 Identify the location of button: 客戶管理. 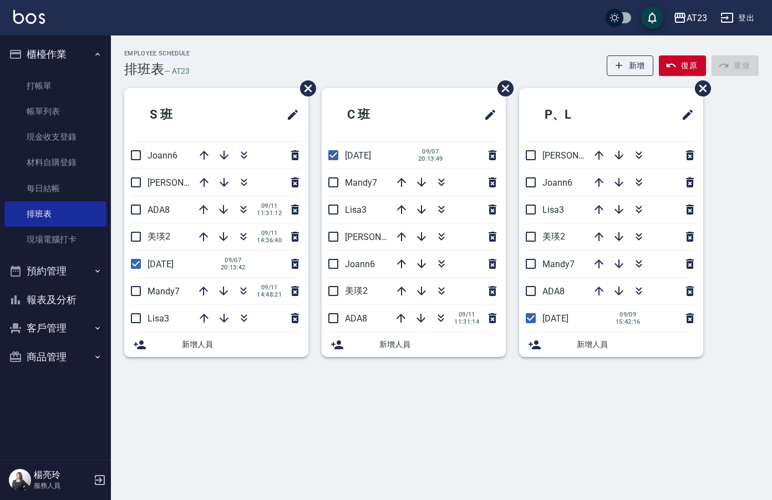
(55, 328).